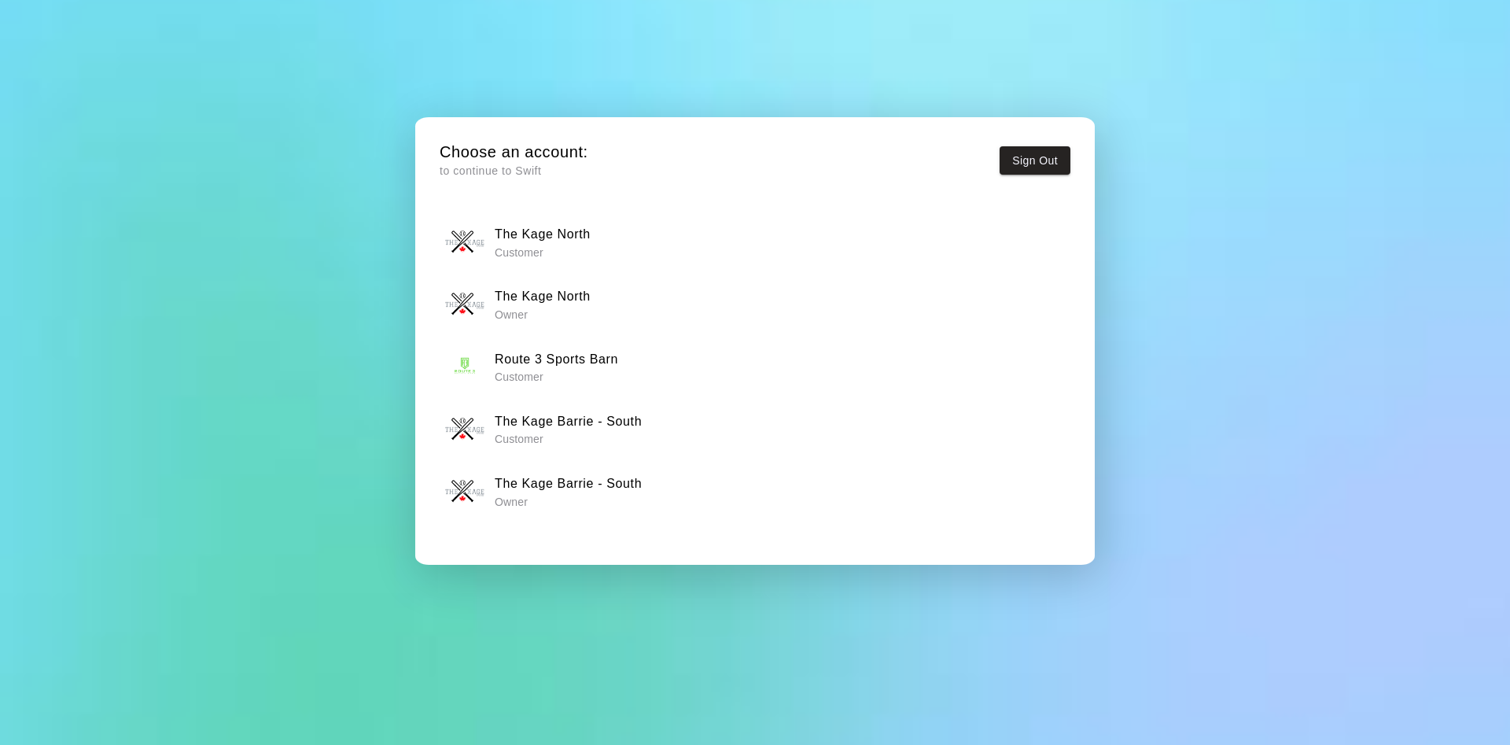 The width and height of the screenshot is (1510, 745). Describe the element at coordinates (1035, 160) in the screenshot. I see `button: Sign Out` at that location.